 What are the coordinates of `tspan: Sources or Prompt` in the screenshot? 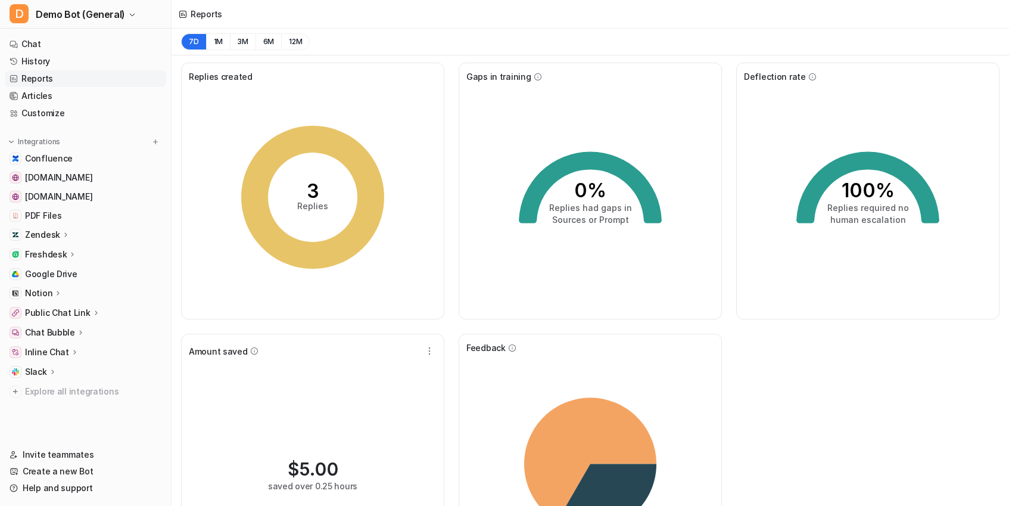 It's located at (590, 219).